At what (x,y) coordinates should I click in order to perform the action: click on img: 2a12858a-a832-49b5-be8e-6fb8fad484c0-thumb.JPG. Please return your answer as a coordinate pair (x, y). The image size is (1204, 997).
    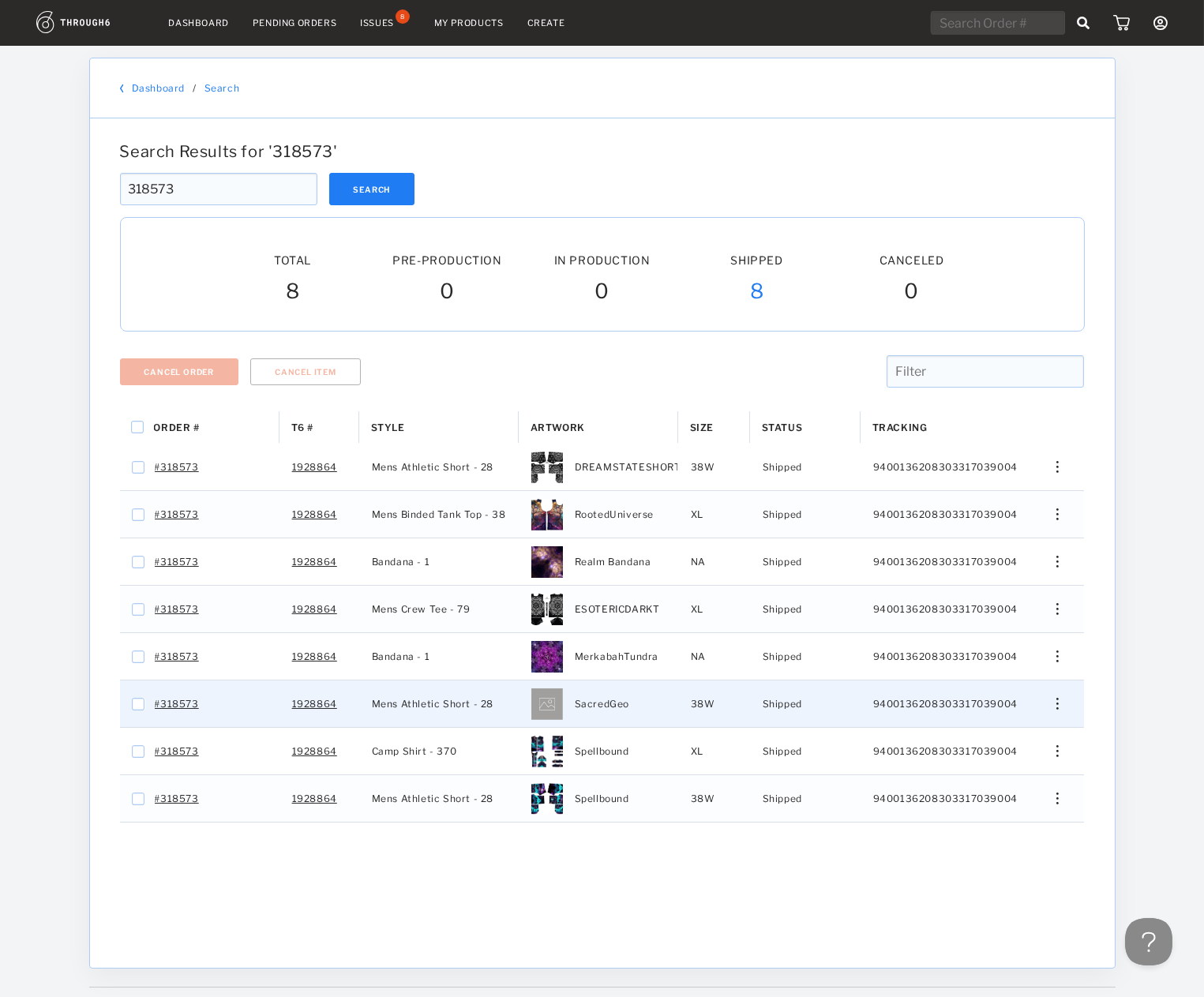
    Looking at the image, I should click on (547, 656).